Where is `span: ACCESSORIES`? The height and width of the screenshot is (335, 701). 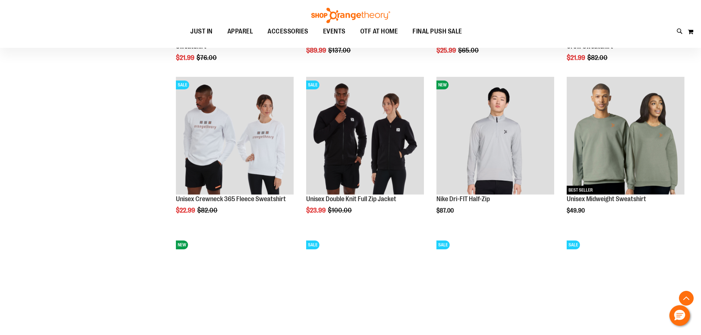
span: ACCESSORIES is located at coordinates (288, 31).